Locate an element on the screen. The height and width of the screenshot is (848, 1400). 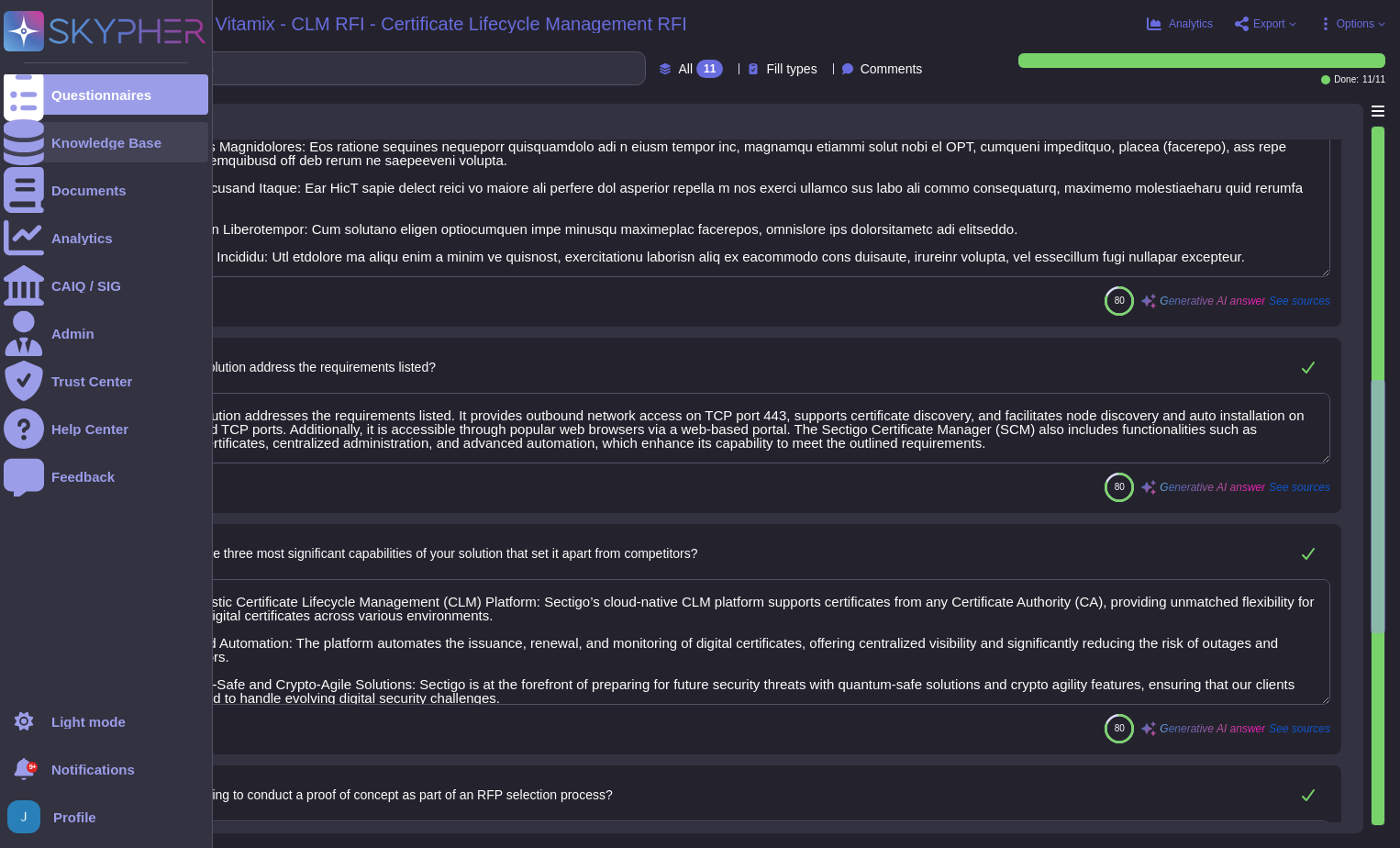
span: Done: is located at coordinates (1346, 80).